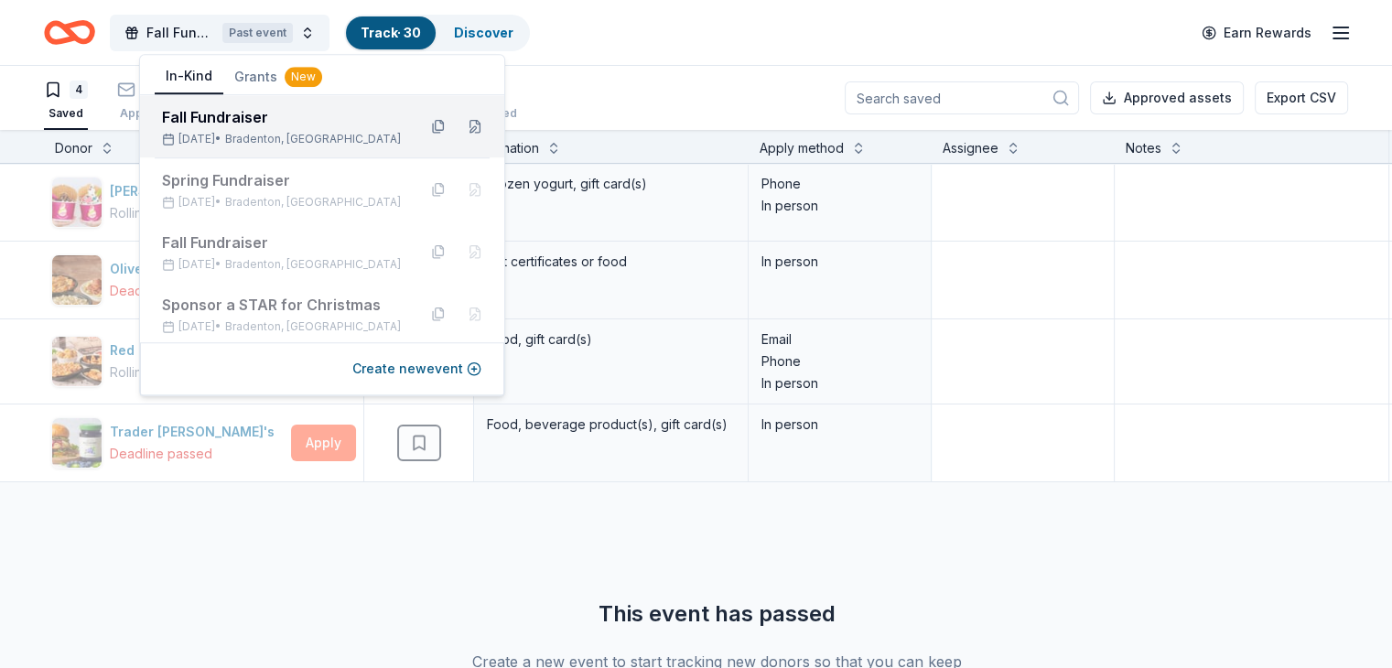 The height and width of the screenshot is (668, 1392). What do you see at coordinates (391, 32) in the screenshot?
I see `a: Track· 30` at bounding box center [391, 32].